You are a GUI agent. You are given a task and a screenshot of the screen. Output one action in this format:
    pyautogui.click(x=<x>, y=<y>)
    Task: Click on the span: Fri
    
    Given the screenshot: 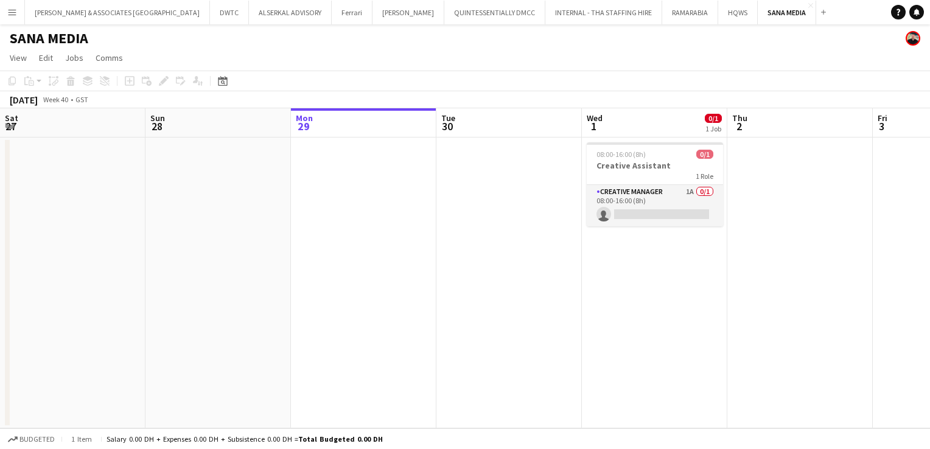 What is the action you would take?
    pyautogui.click(x=882, y=118)
    